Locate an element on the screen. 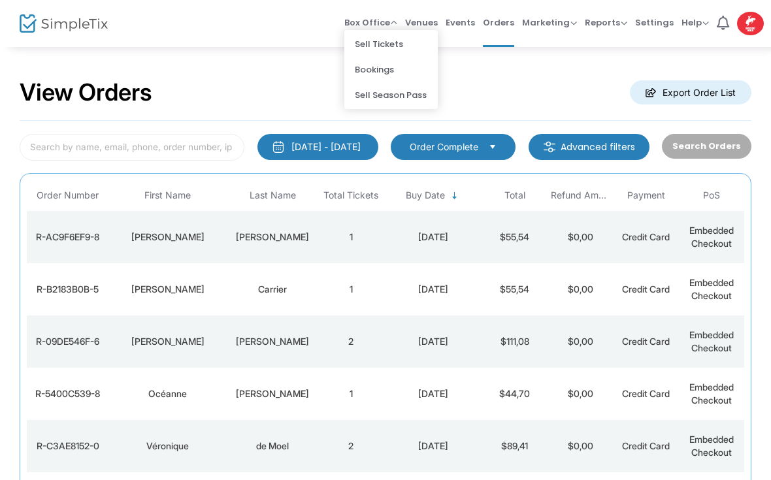 The image size is (771, 480). div: R-B2183B0B-5 is located at coordinates (67, 290).